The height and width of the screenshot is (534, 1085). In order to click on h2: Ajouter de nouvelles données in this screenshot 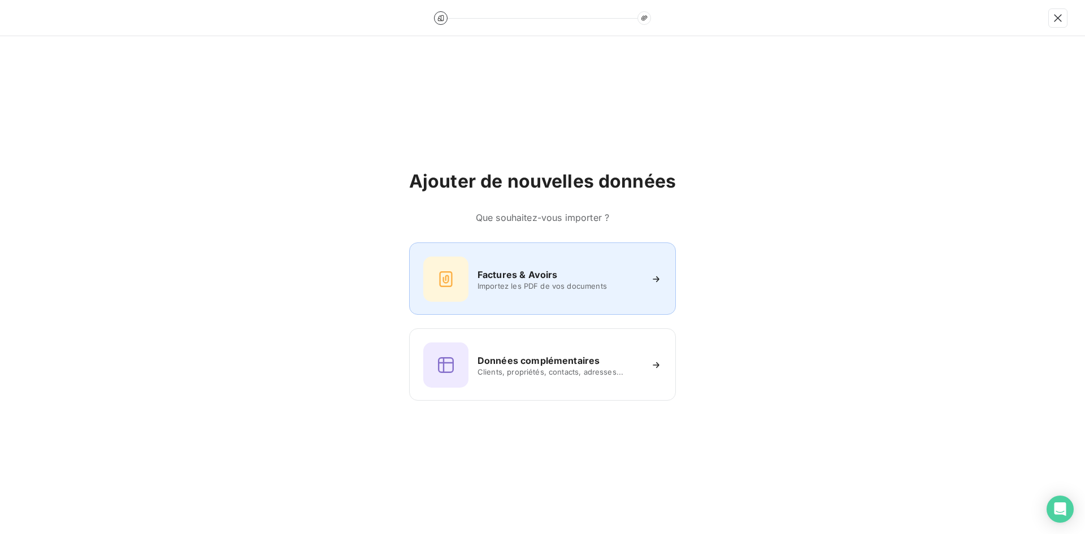, I will do `click(542, 181)`.